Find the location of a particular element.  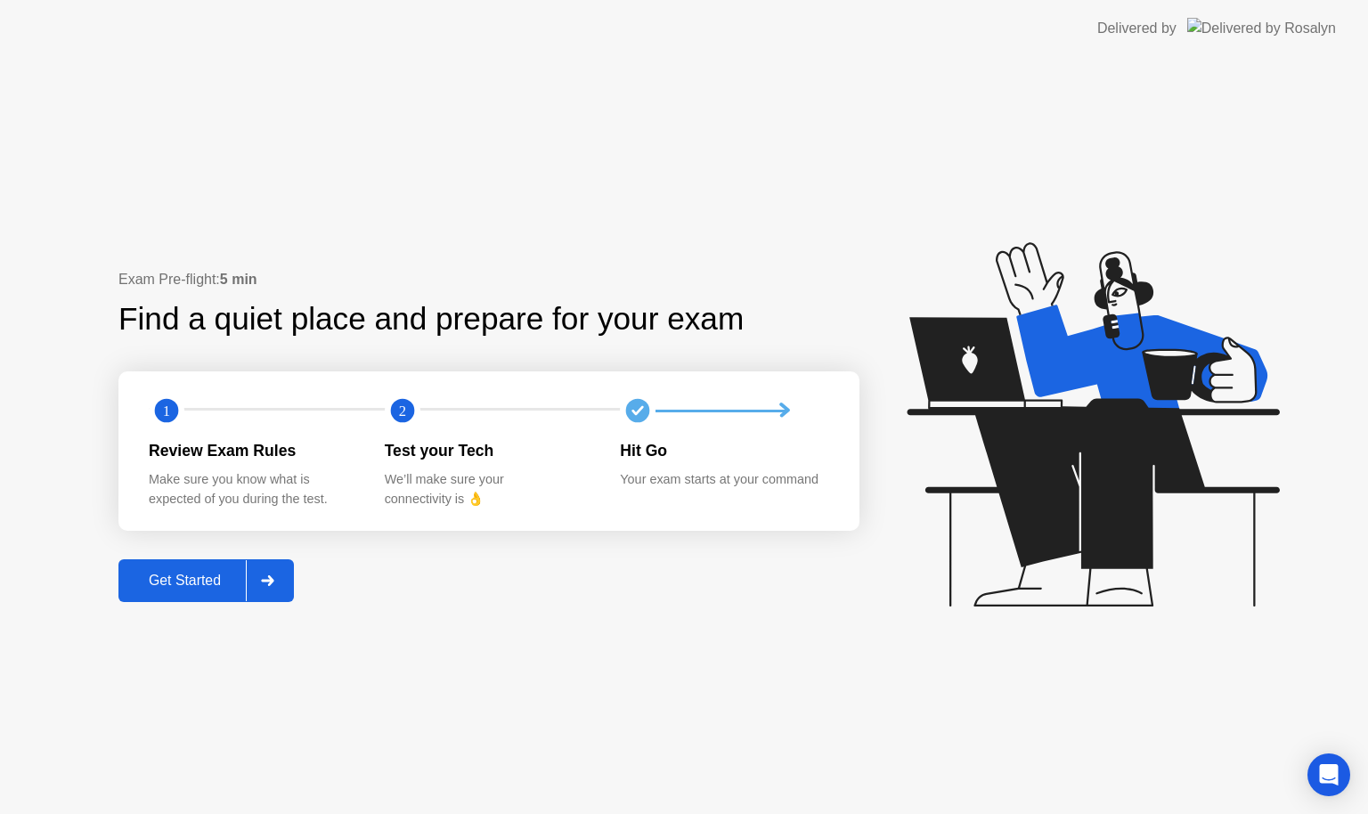

div: Find a quiet place and prepare for your exam is located at coordinates (432, 319).